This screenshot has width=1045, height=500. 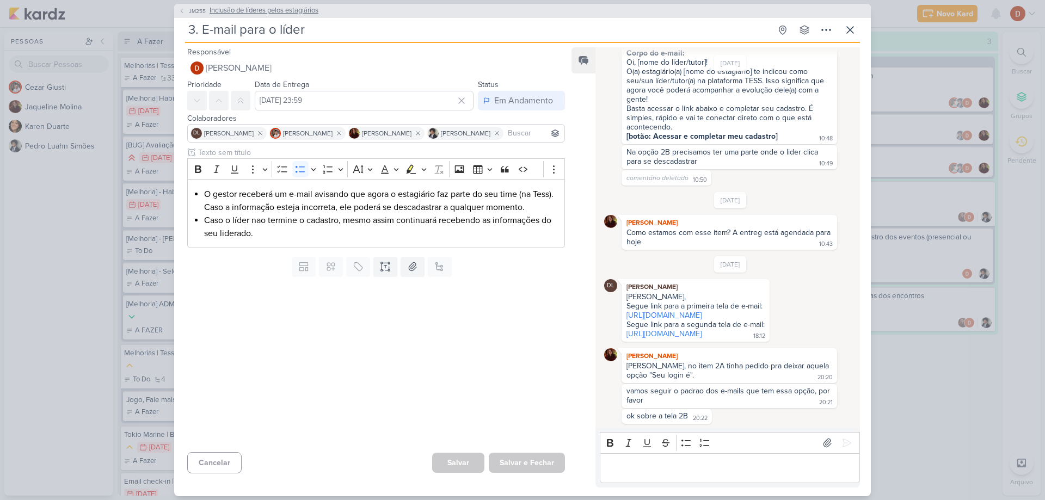 What do you see at coordinates (381, 152) in the screenshot?
I see `input: Texto sem título` at bounding box center [381, 152].